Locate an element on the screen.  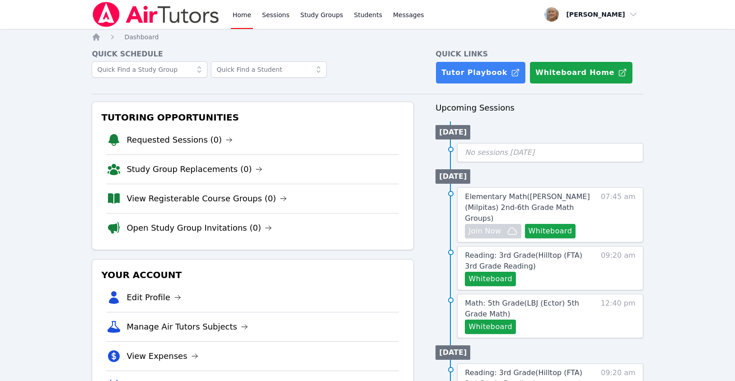
a: View Expenses is located at coordinates (162, 356).